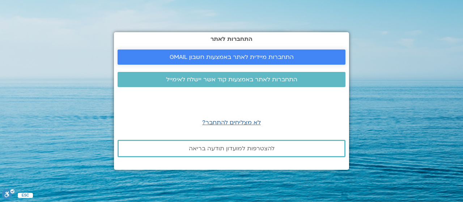 Image resolution: width=463 pixels, height=202 pixels. Describe the element at coordinates (232, 123) in the screenshot. I see `a: לא מצליחים להתחבר?` at that location.